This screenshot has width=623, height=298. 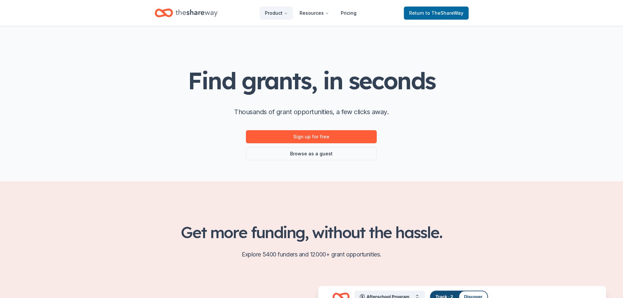 I want to click on p: Explore 5400 funders and 12000+ grant opportunities., so click(x=311, y=254).